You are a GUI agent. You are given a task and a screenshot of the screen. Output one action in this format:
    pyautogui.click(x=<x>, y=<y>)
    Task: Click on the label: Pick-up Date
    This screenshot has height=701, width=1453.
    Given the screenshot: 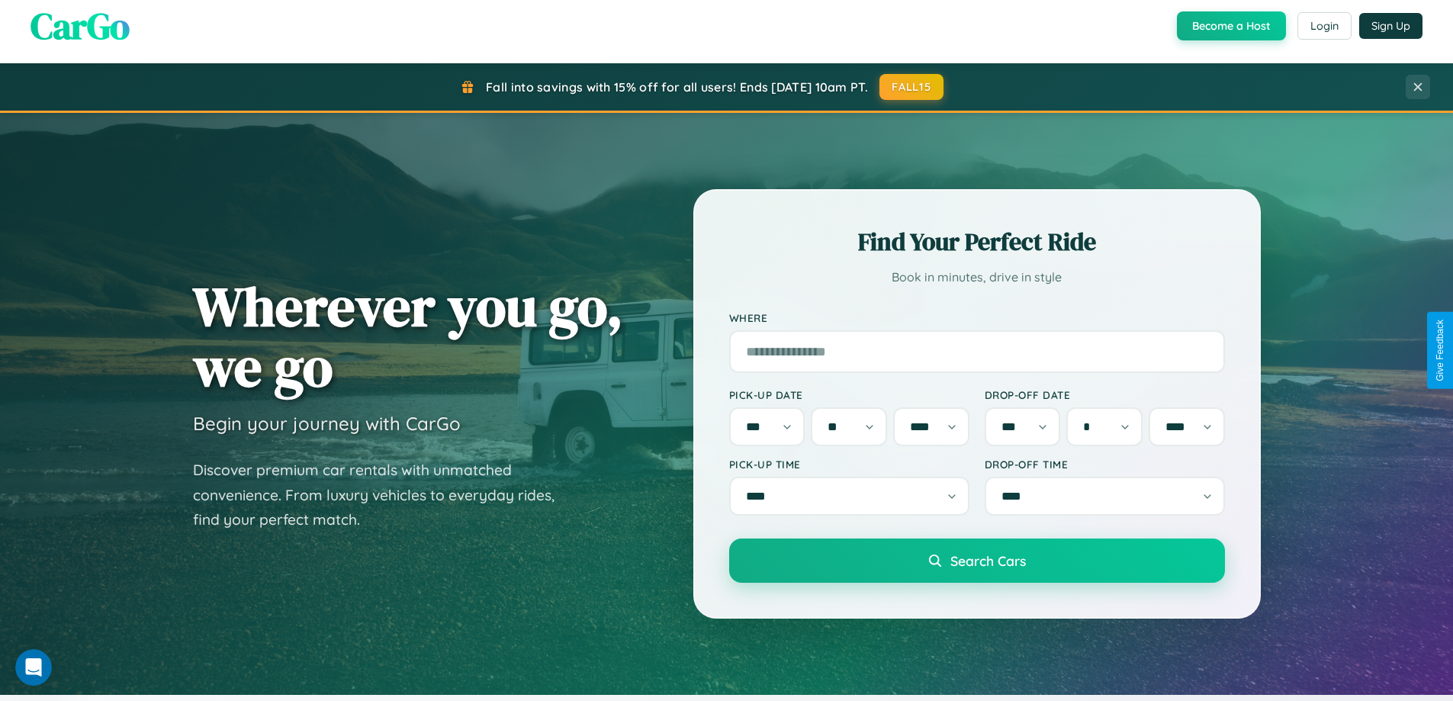 What is the action you would take?
    pyautogui.click(x=849, y=394)
    